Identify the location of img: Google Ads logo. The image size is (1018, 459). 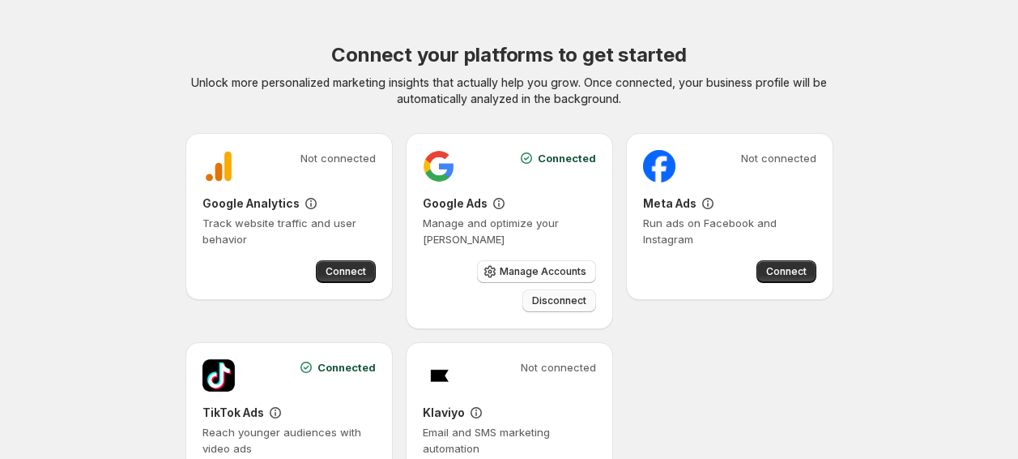
(439, 166).